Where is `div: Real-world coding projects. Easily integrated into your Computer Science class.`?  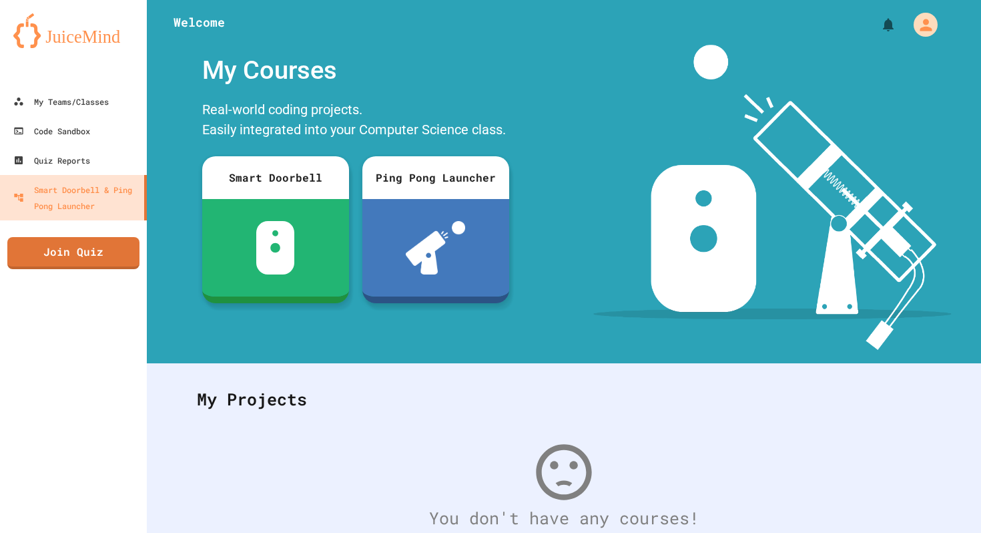 div: Real-world coding projects. Easily integrated into your Computer Science class. is located at coordinates (356, 121).